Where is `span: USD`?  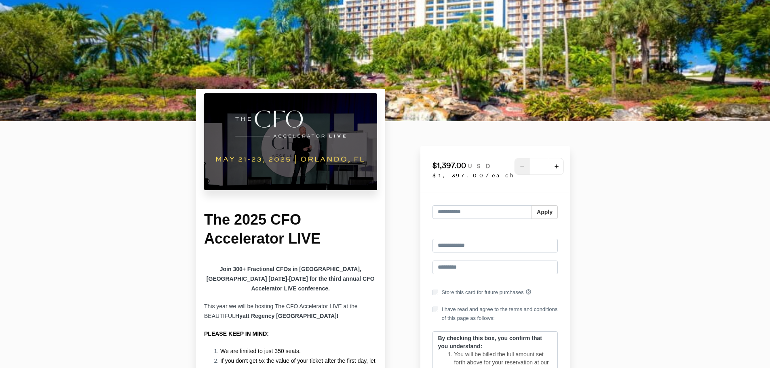
span: USD is located at coordinates (482, 166).